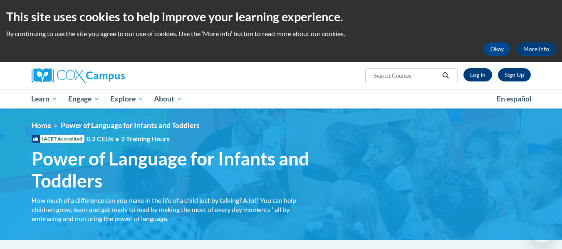 This screenshot has width=562, height=249. I want to click on p: By continuing to use the site you agree to our use of cookies. Use the ‘More info’ button to read..., so click(281, 34).